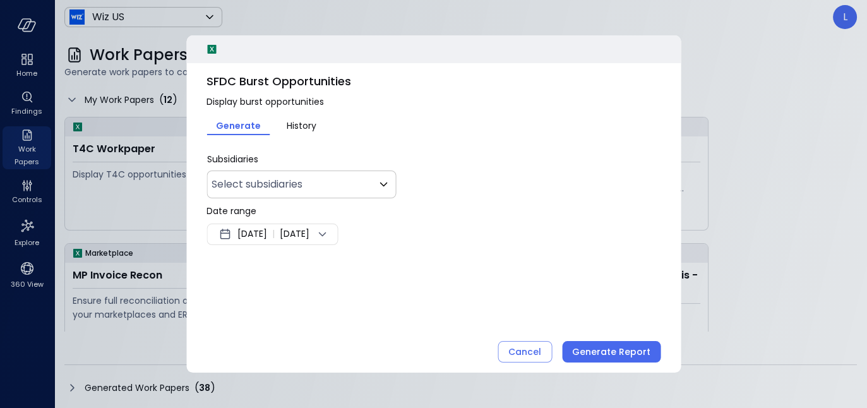  I want to click on div: Generate Report, so click(612, 352).